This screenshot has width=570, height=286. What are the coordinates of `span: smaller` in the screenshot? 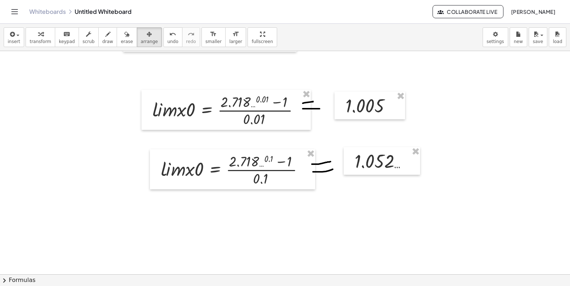 It's located at (213, 42).